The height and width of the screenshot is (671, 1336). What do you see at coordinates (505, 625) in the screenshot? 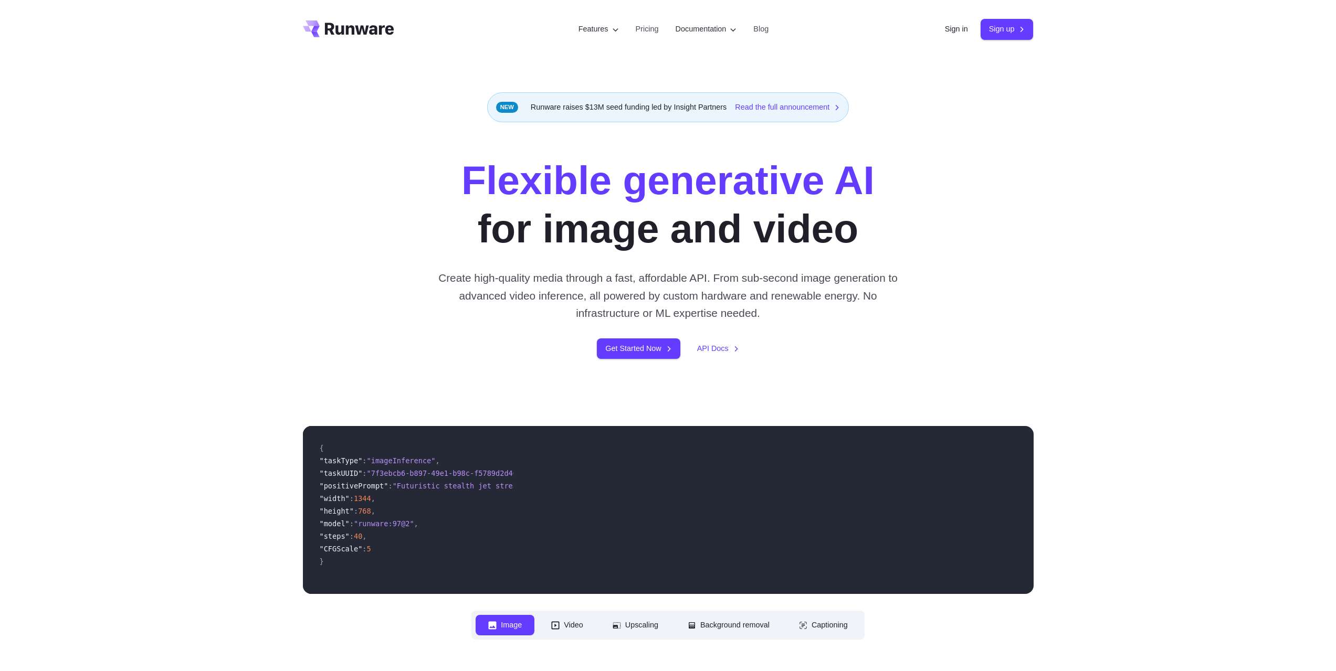
I see `button: Image` at bounding box center [505, 625].